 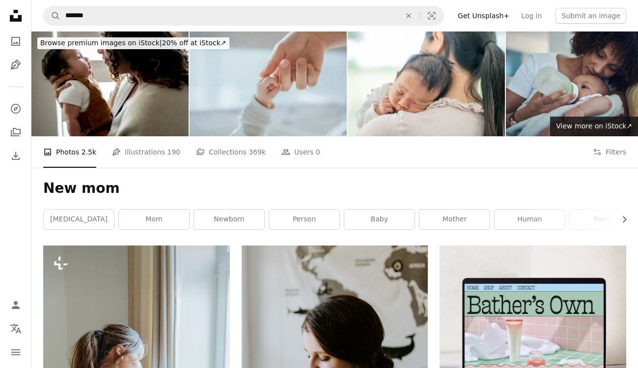 What do you see at coordinates (379, 219) in the screenshot?
I see `a: baby` at bounding box center [379, 219].